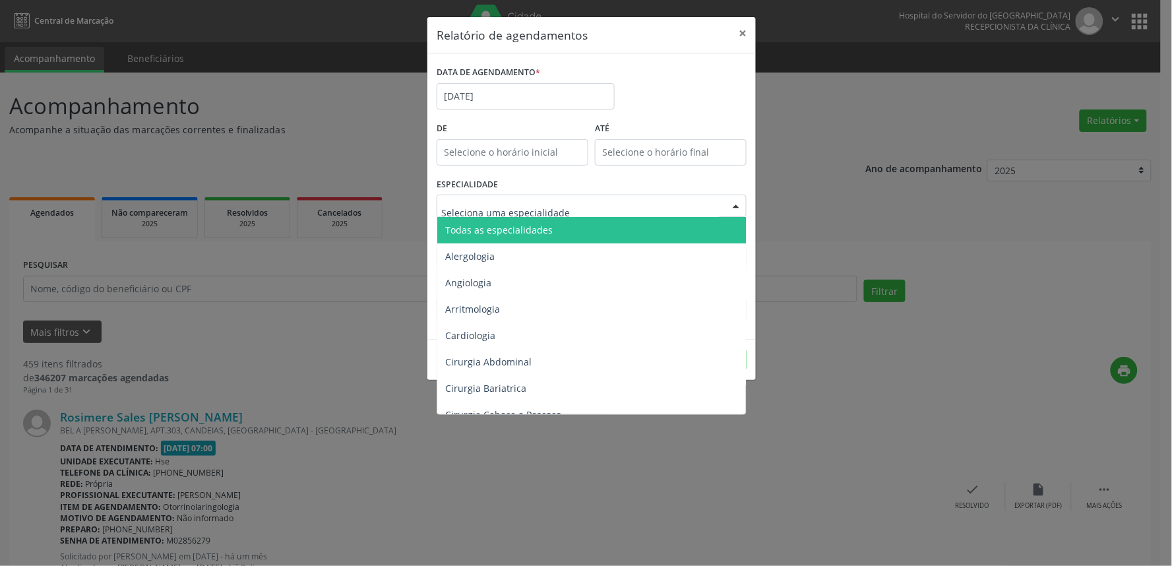 The image size is (1172, 566). I want to click on input: Seleciona uma especialidade, so click(580, 212).